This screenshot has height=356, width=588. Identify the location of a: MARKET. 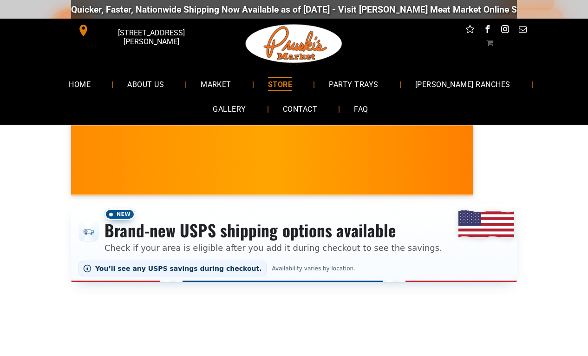
(216, 84).